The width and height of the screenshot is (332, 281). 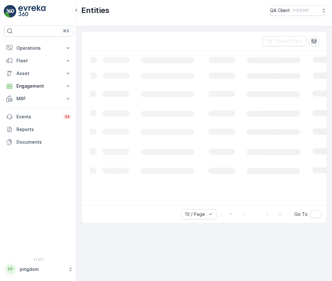 What do you see at coordinates (300, 10) in the screenshot?
I see `p: ( +03:00 )` at bounding box center [300, 10].